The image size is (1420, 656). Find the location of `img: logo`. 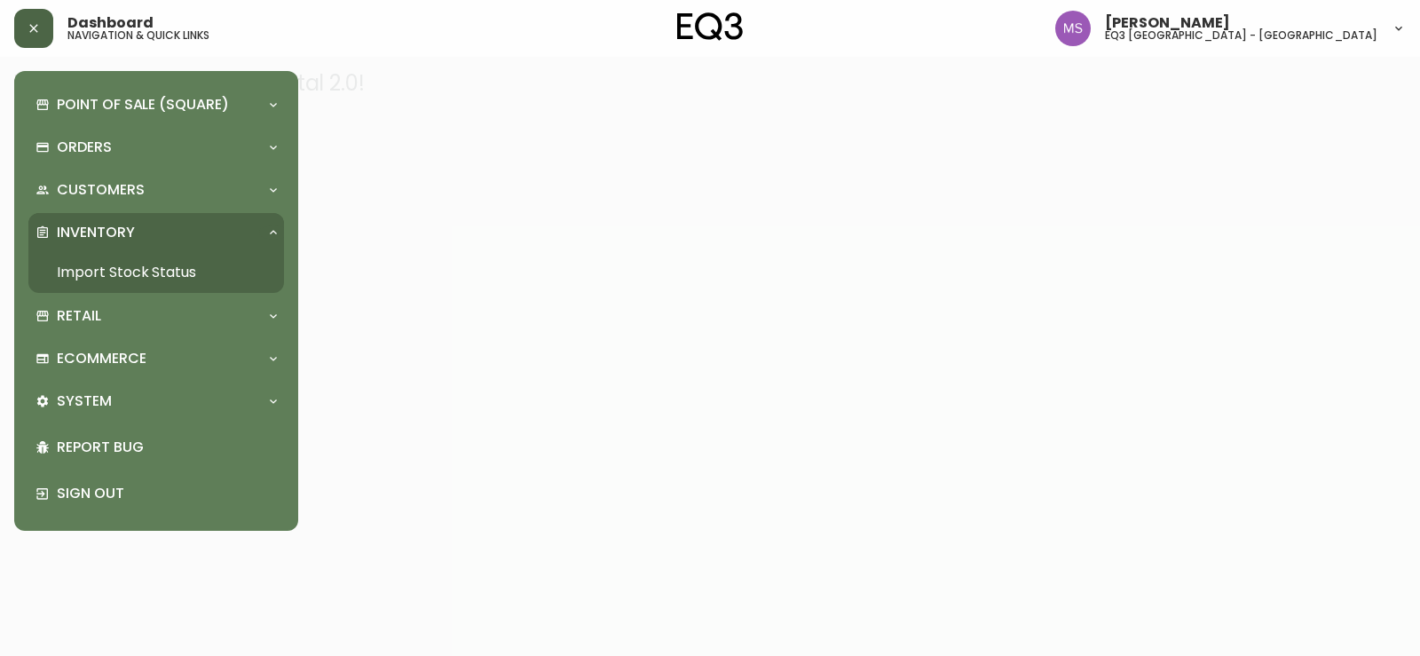

img: logo is located at coordinates (710, 27).